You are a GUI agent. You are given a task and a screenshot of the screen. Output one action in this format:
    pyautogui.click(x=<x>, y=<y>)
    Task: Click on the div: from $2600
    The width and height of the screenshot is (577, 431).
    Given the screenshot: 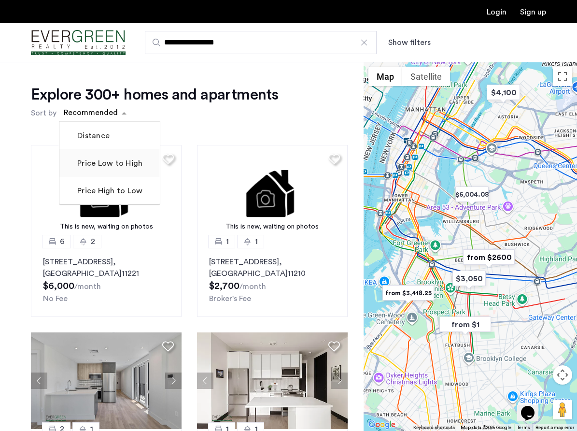 What is the action you would take?
    pyautogui.click(x=489, y=257)
    